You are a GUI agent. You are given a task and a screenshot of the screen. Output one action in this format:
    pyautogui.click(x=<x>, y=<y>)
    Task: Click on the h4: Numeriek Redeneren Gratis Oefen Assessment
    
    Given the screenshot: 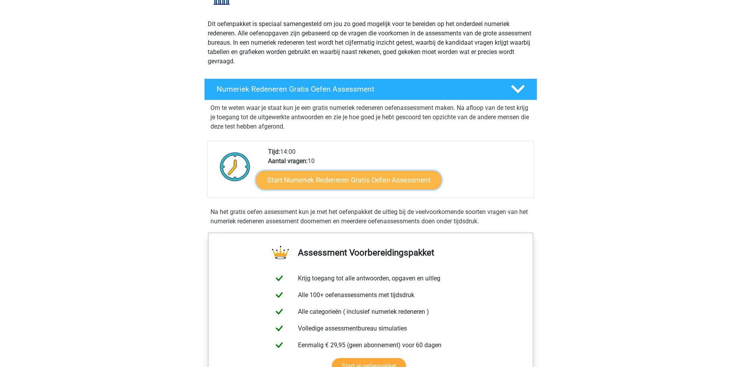 What is the action you would take?
    pyautogui.click(x=357, y=89)
    